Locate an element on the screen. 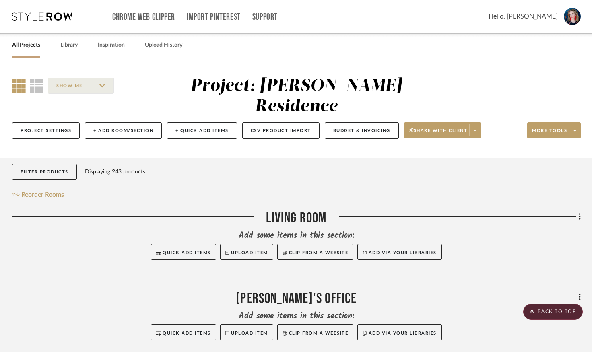 The image size is (592, 352). button: + Add Room/Section is located at coordinates (123, 130).